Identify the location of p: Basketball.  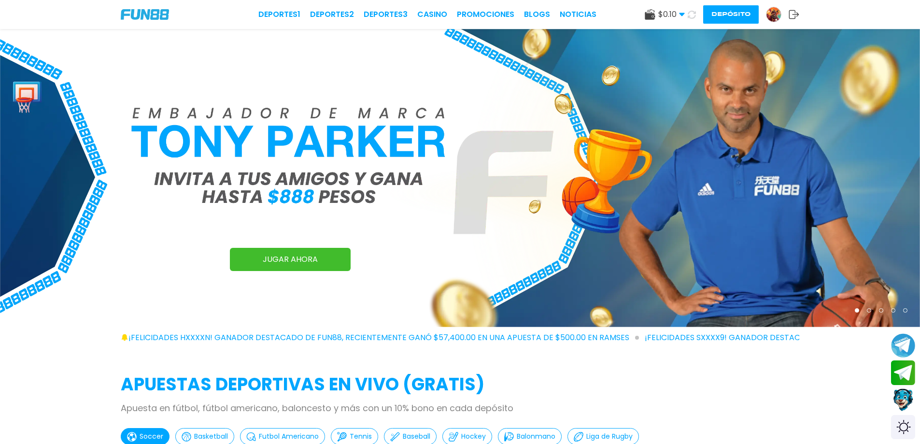
(211, 436).